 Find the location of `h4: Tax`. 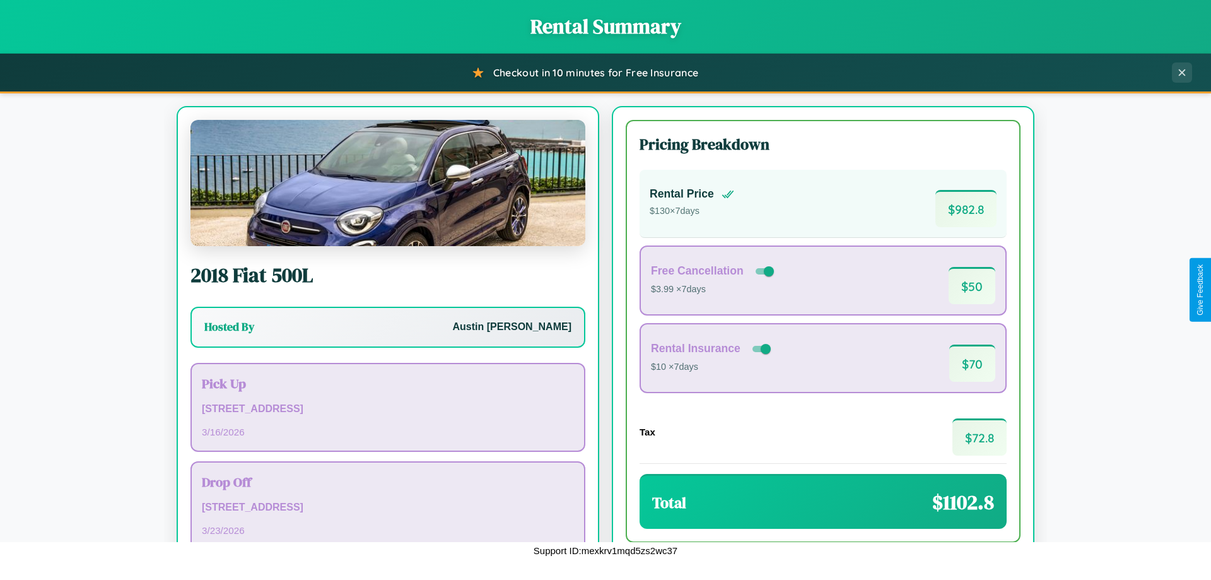

h4: Tax is located at coordinates (647, 431).